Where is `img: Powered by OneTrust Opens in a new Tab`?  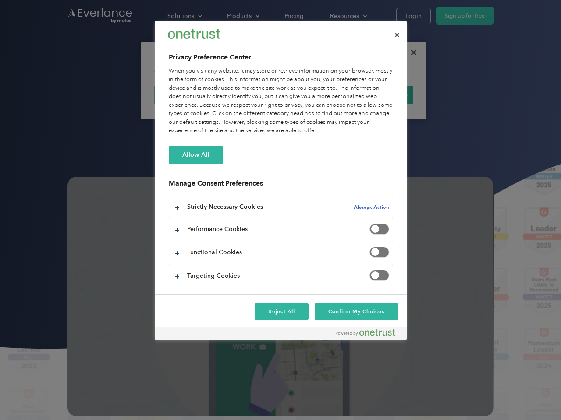 img: Powered by OneTrust Opens in a new Tab is located at coordinates (365, 333).